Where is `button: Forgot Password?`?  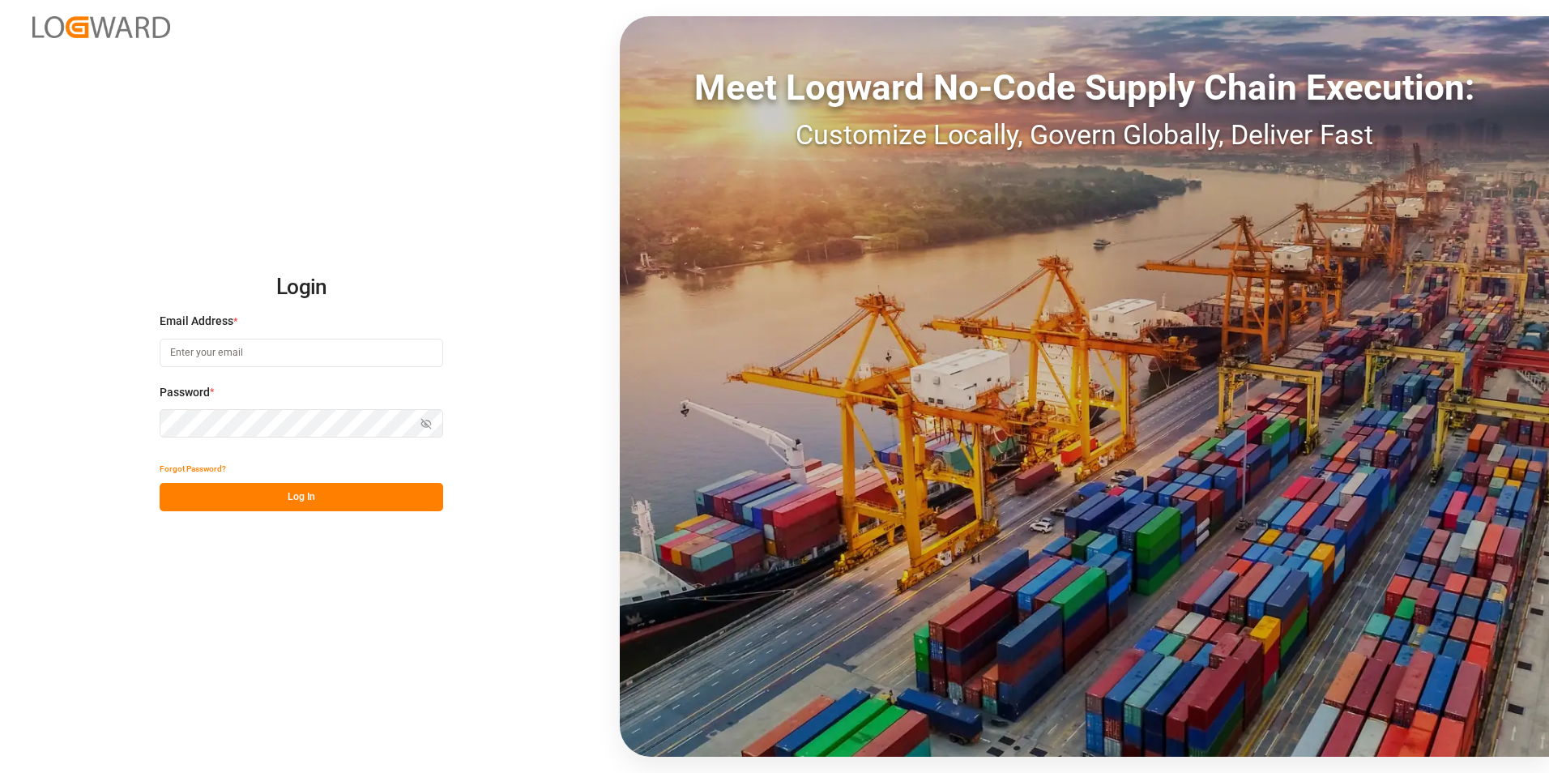
button: Forgot Password? is located at coordinates (193, 468).